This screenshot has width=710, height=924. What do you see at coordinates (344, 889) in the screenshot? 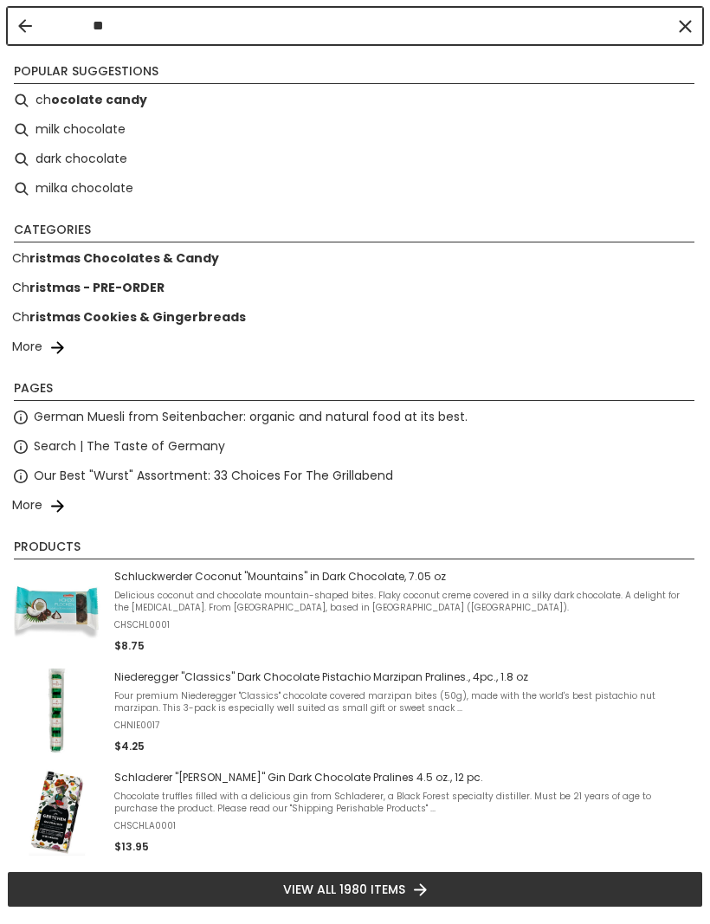
I see `span: View all 1980 items` at bounding box center [344, 889].